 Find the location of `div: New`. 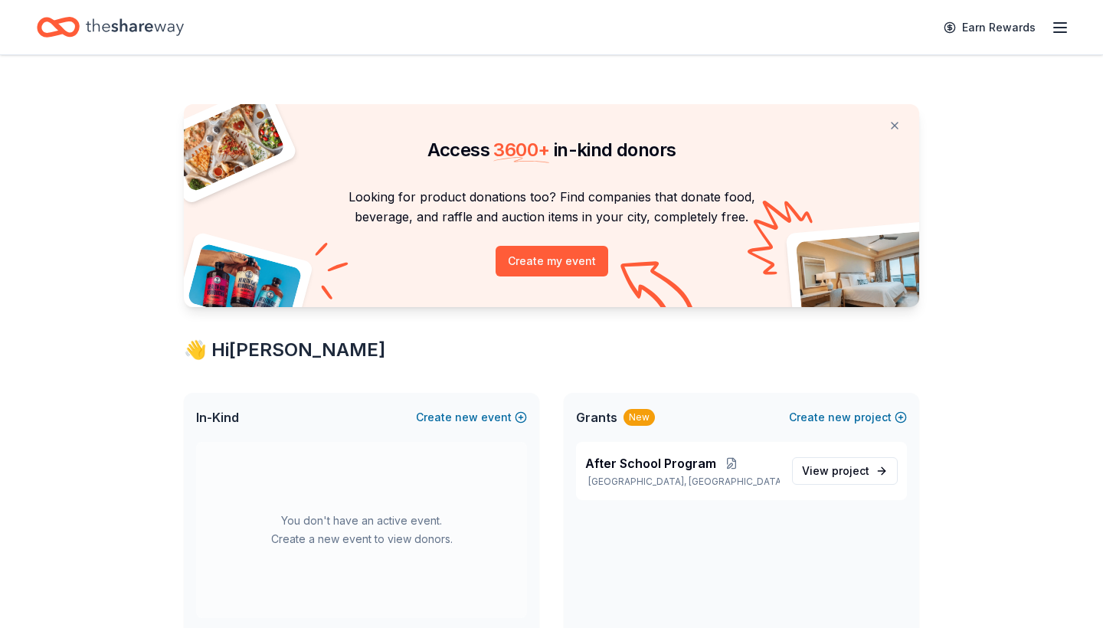

div: New is located at coordinates (639, 417).